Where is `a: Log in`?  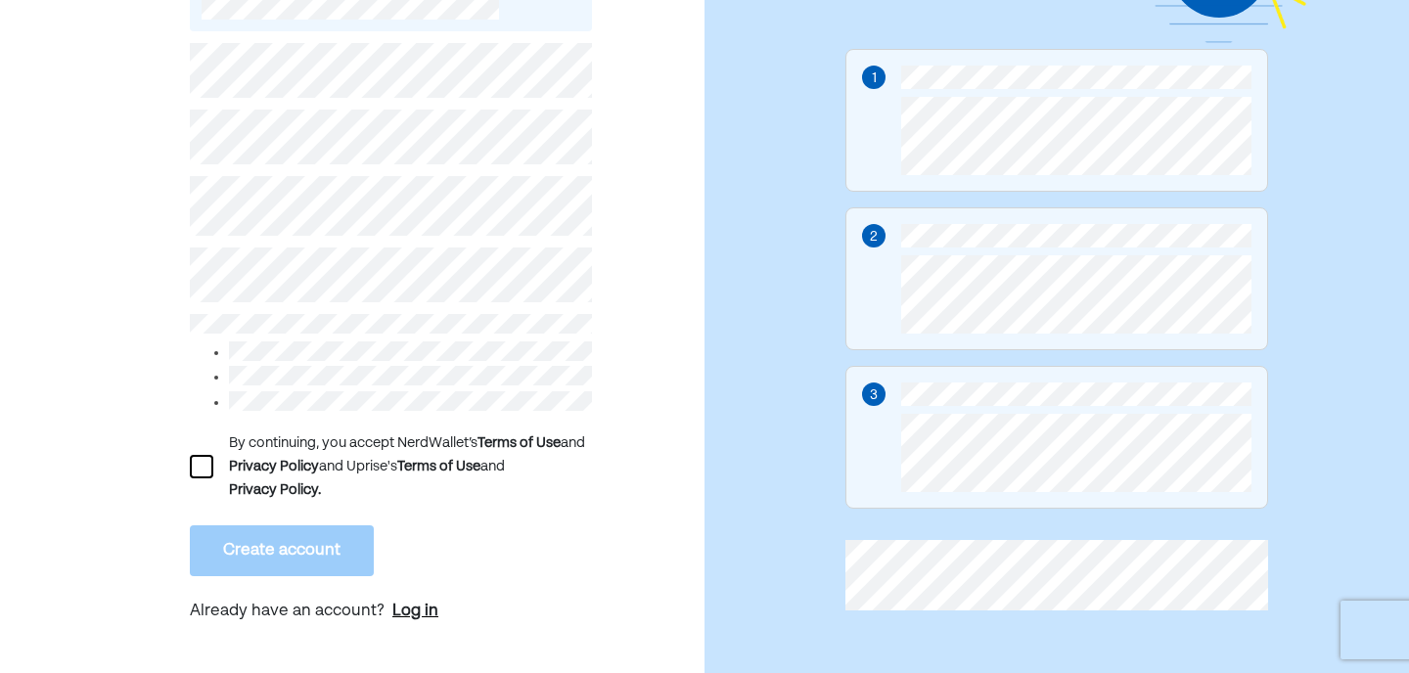
a: Log in is located at coordinates (415, 612).